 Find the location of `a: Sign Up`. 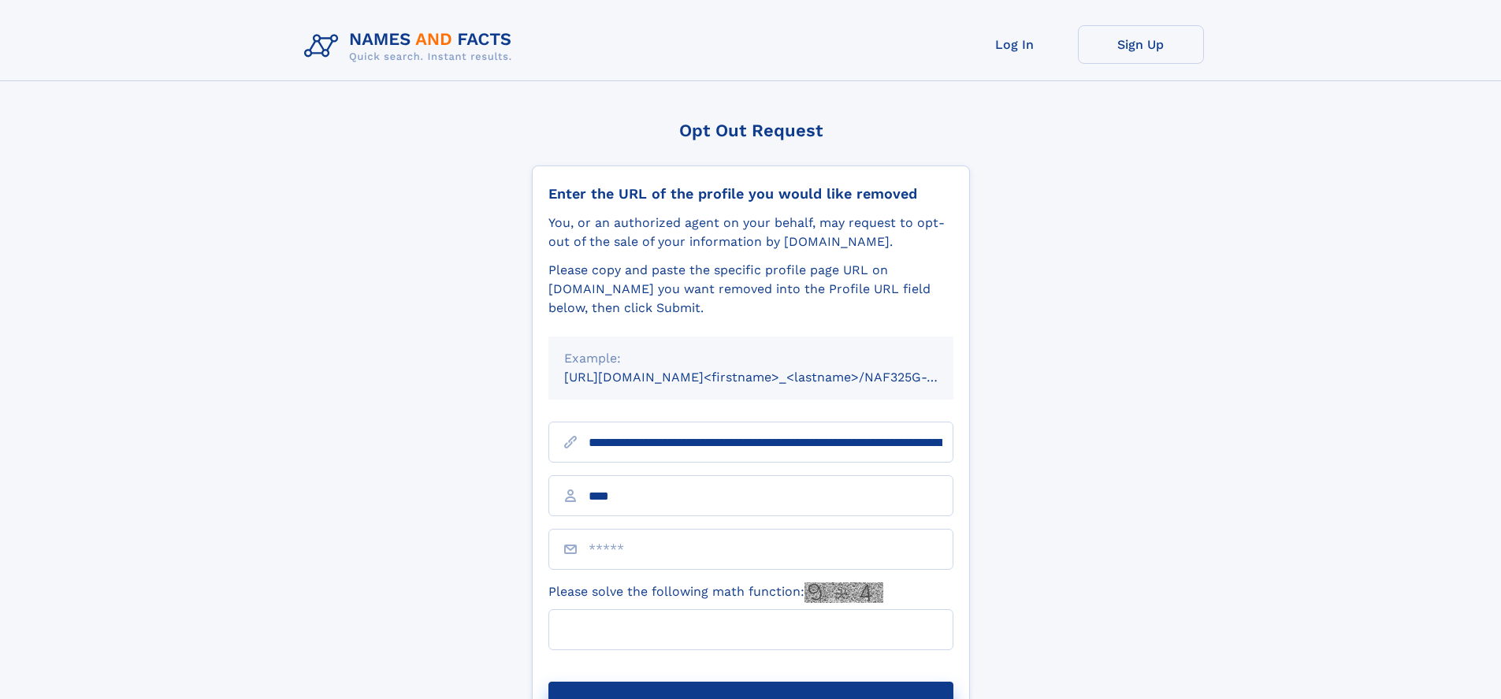

a: Sign Up is located at coordinates (1141, 44).